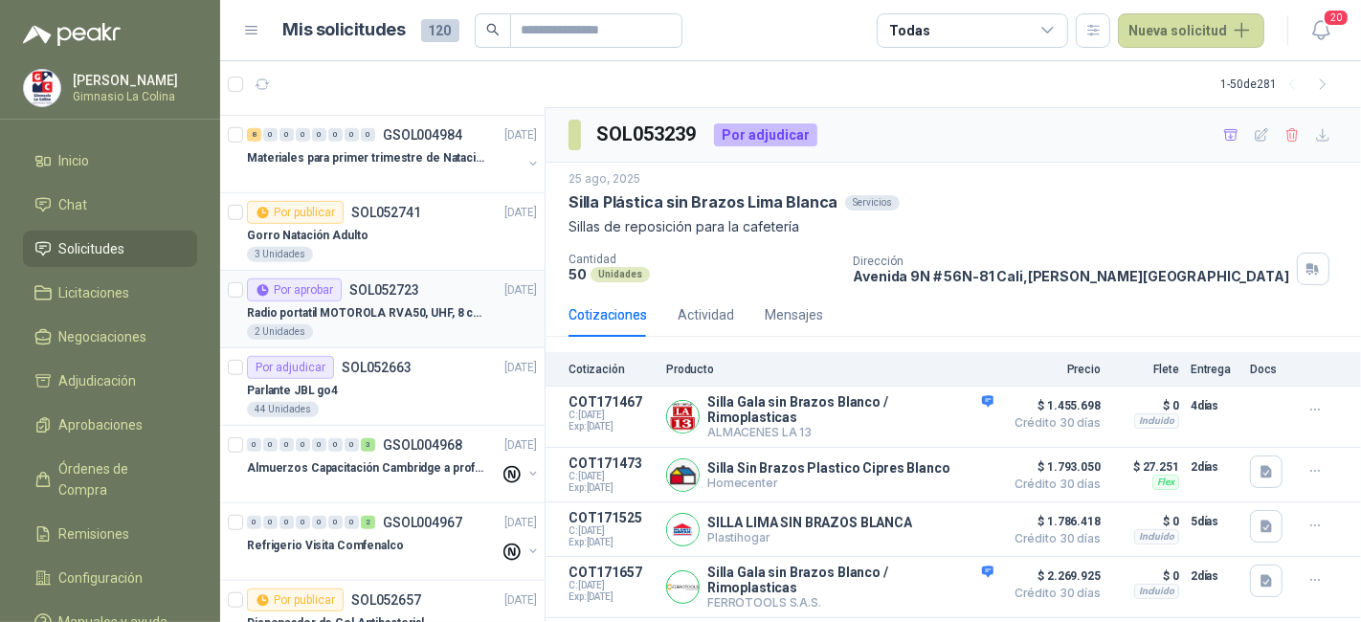 Image resolution: width=1361 pixels, height=622 pixels. I want to click on p: Sillas de reposición para la cafetería, so click(953, 227).